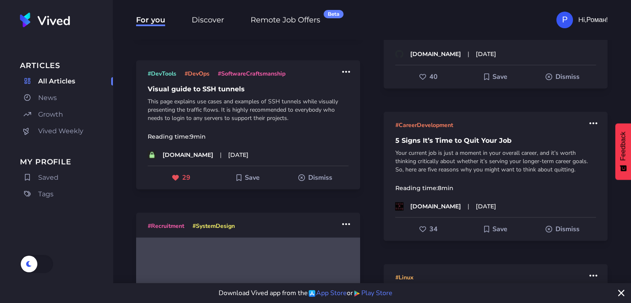 The width and height of the screenshot is (631, 303). Describe the element at coordinates (495, 170) in the screenshot. I see `a: 5 Signs It’s Time to Quit Your JobYour current job is just a moment in your overall career, and i...` at that location.